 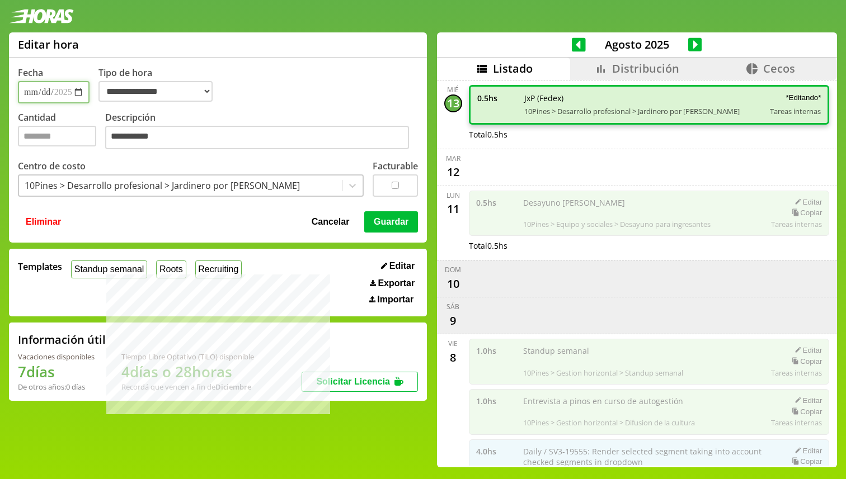 What do you see at coordinates (453, 284) in the screenshot?
I see `div: 10` at bounding box center [453, 284].